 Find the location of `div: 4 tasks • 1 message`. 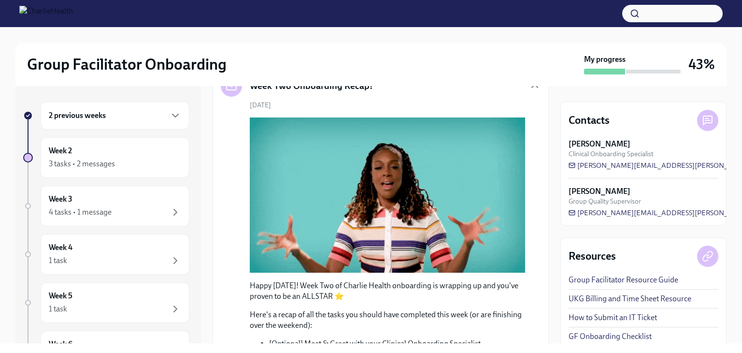

div: 4 tasks • 1 message is located at coordinates (80, 212).